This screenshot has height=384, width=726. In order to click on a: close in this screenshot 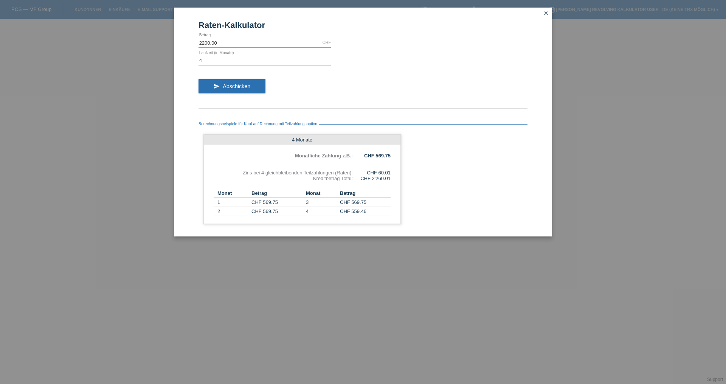, I will do `click(546, 14)`.